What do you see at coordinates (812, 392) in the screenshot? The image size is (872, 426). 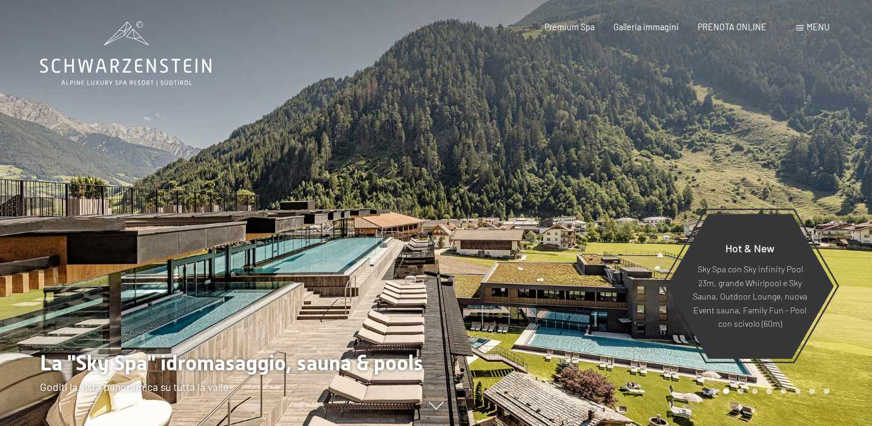 I see `div: Carousel Page 7` at bounding box center [812, 392].